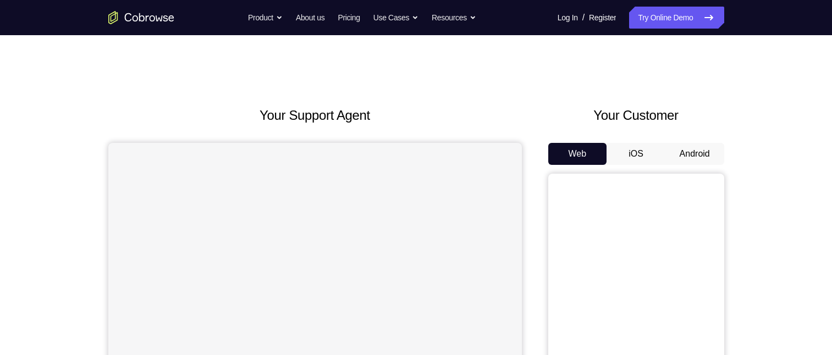  What do you see at coordinates (396, 18) in the screenshot?
I see `button: Use Cases` at bounding box center [396, 18].